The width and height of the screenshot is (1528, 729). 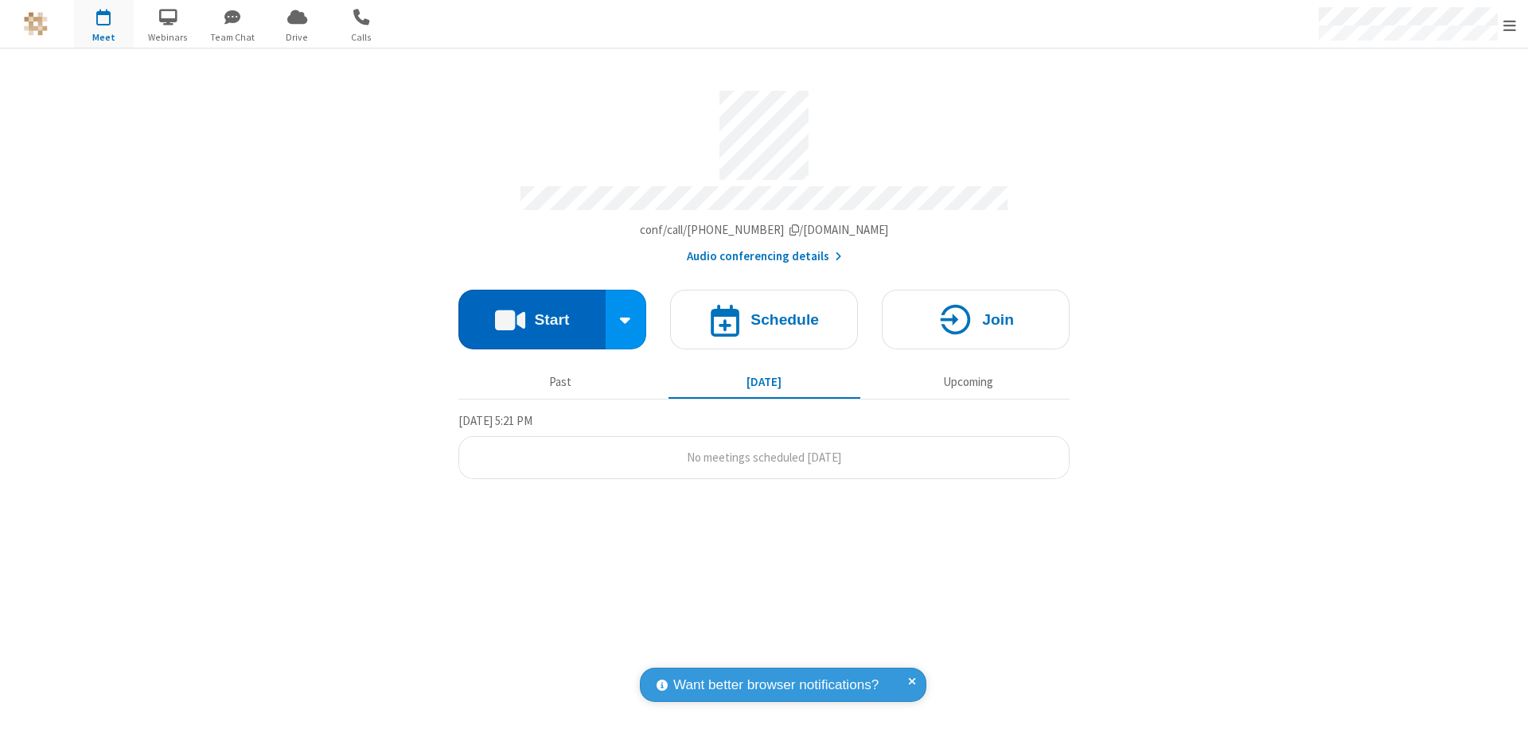 What do you see at coordinates (560, 382) in the screenshot?
I see `button: Past` at bounding box center [560, 382].